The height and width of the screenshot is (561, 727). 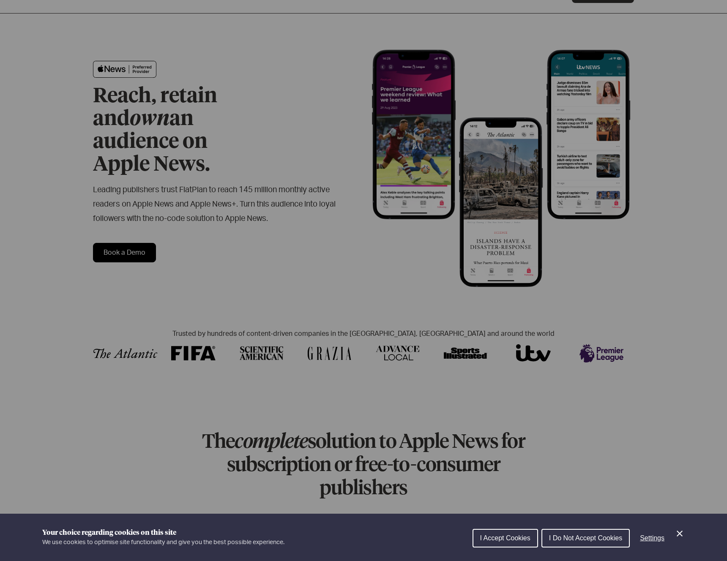 I want to click on span: I Do Not Accept Cookies, so click(x=585, y=538).